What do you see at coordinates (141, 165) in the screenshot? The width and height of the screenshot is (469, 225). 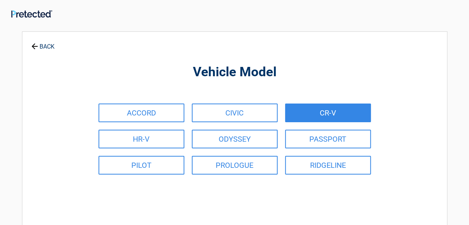 I see `a: PILOT` at bounding box center [141, 165].